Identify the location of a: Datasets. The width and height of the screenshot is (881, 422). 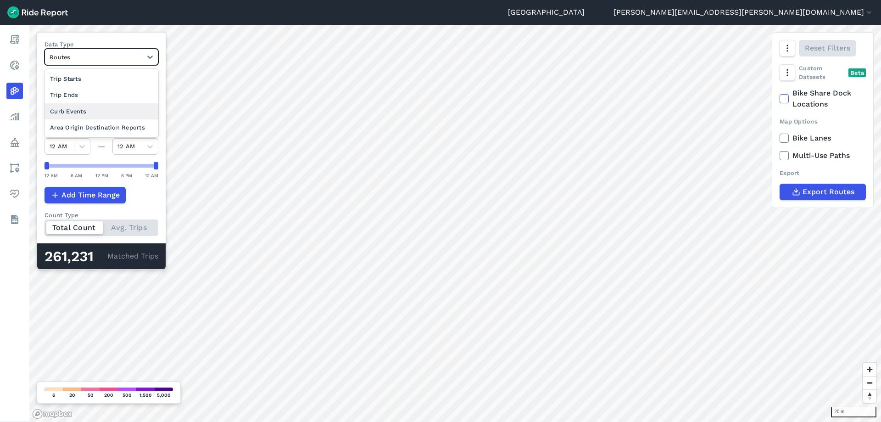
(15, 219).